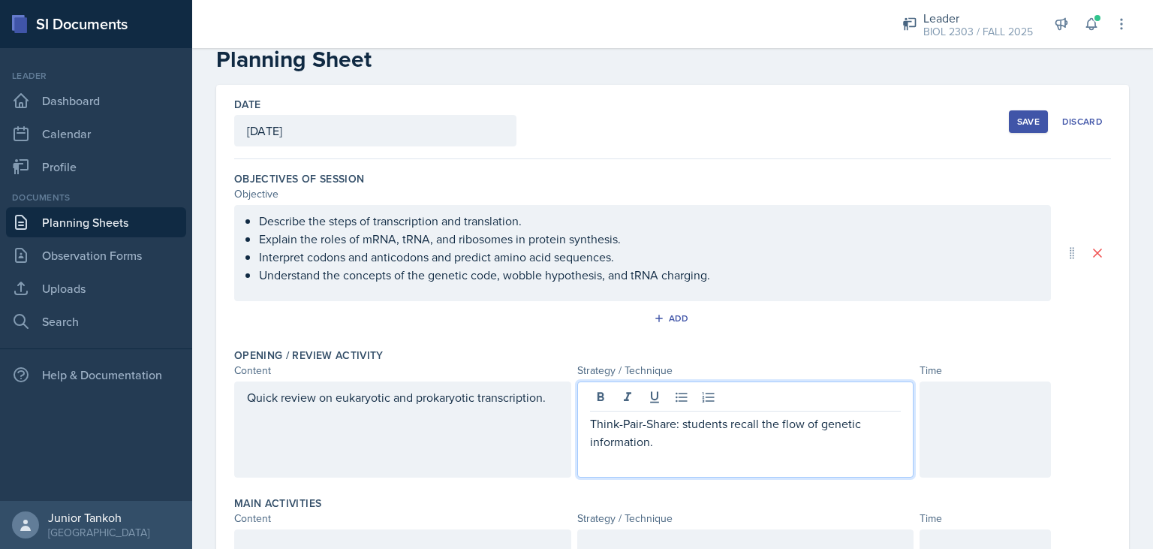 This screenshot has height=549, width=1153. I want to click on p: Describe the steps of transcription and translation., so click(649, 221).